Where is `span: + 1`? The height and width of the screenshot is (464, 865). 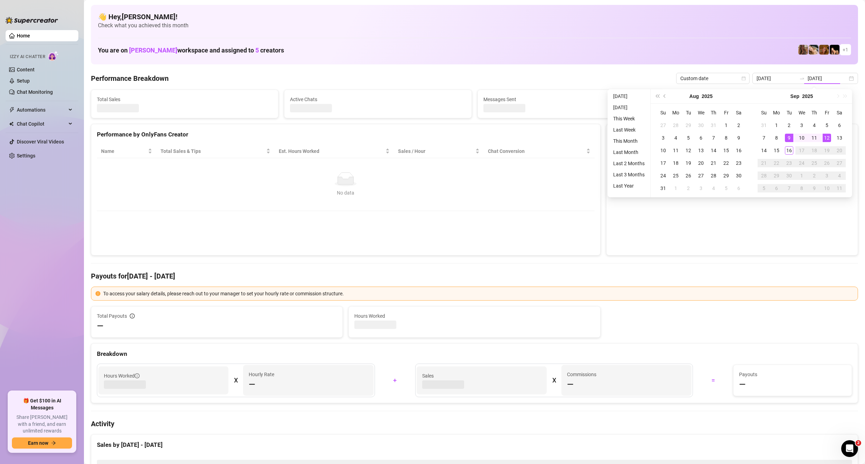 span: + 1 is located at coordinates (845, 50).